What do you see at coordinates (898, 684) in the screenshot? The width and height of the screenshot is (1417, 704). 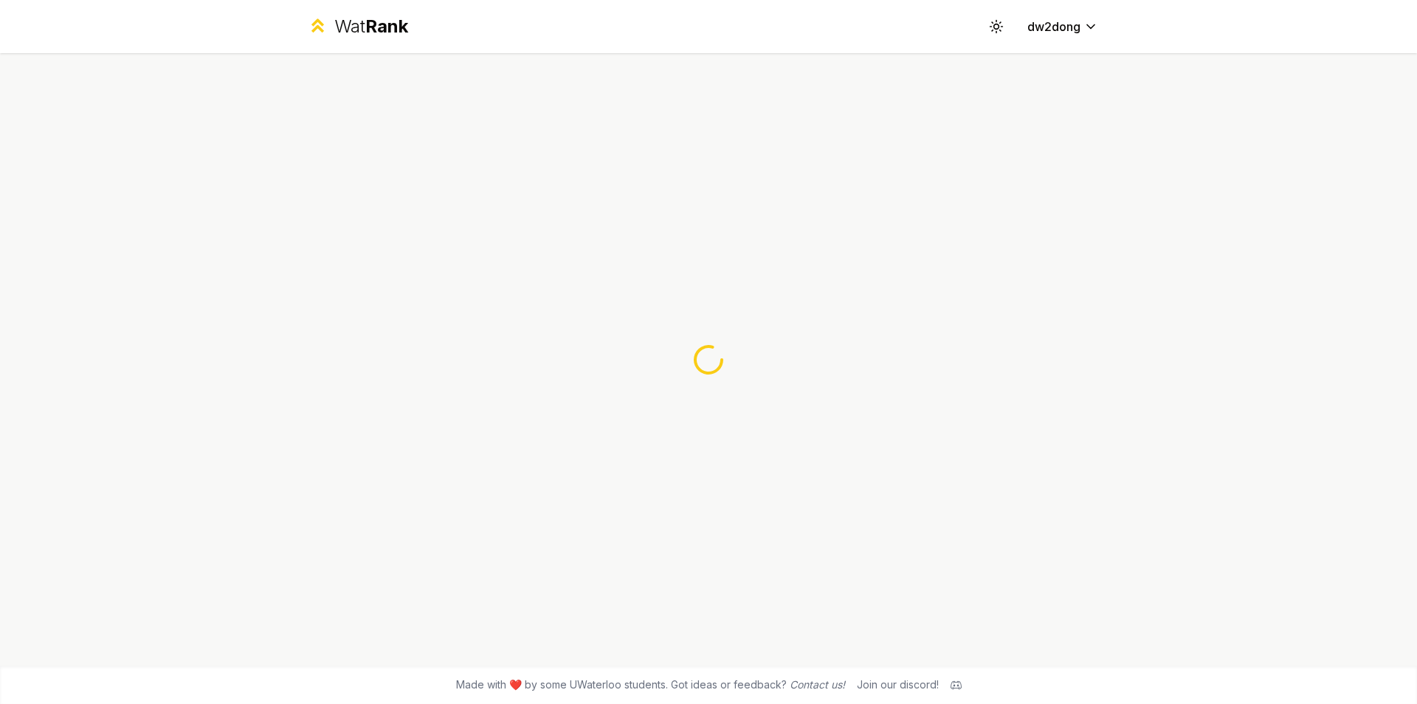 I see `div: Join our discord!` at bounding box center [898, 684].